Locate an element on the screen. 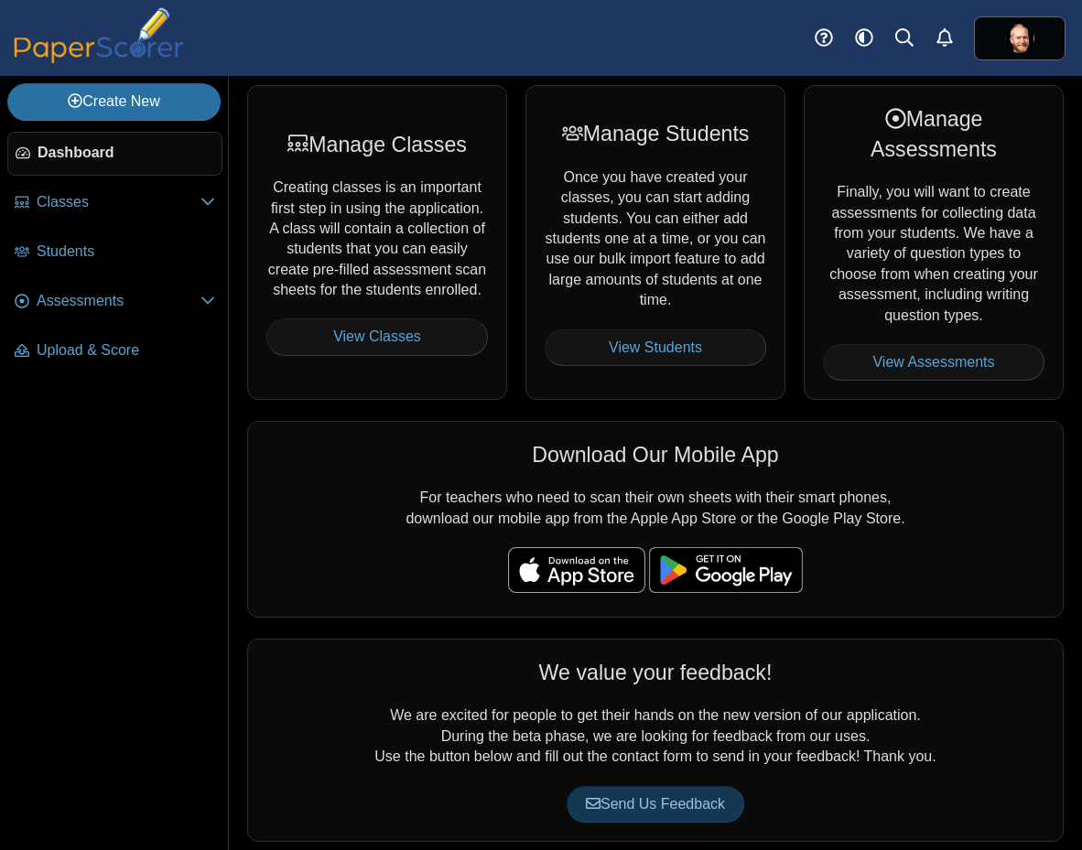 The height and width of the screenshot is (850, 1082). a: Assessments is located at coordinates (114, 302).